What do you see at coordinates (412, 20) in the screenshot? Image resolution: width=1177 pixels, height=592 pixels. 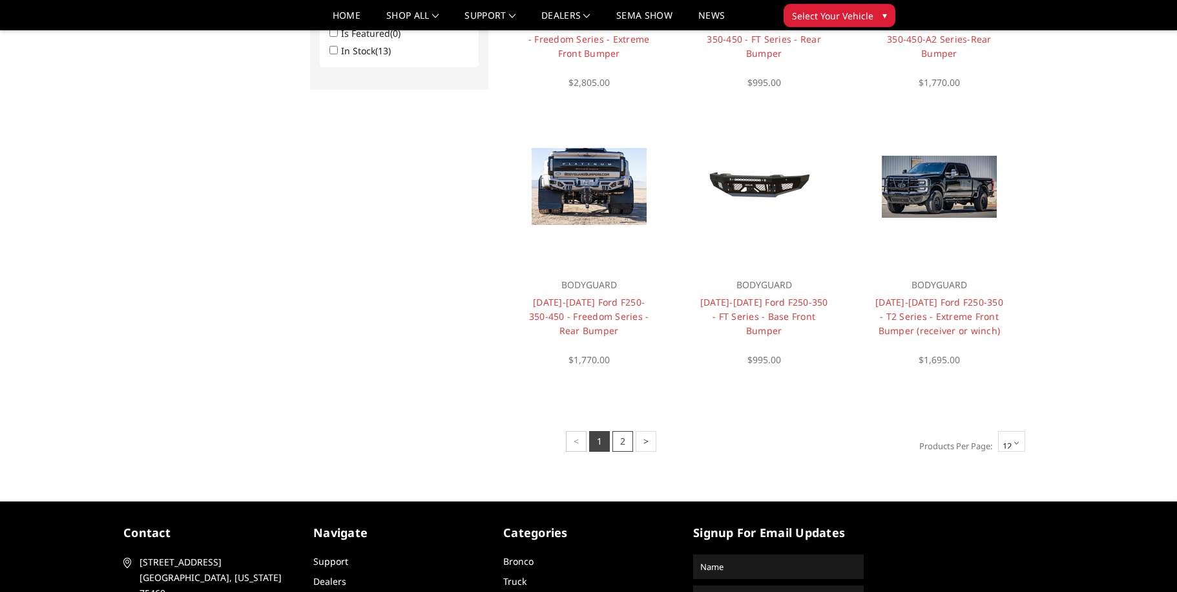 I see `a: shop all` at bounding box center [412, 20].